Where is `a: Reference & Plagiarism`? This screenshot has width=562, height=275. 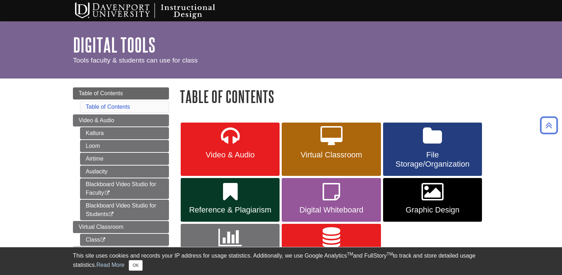
a: Reference & Plagiarism is located at coordinates (230, 200).